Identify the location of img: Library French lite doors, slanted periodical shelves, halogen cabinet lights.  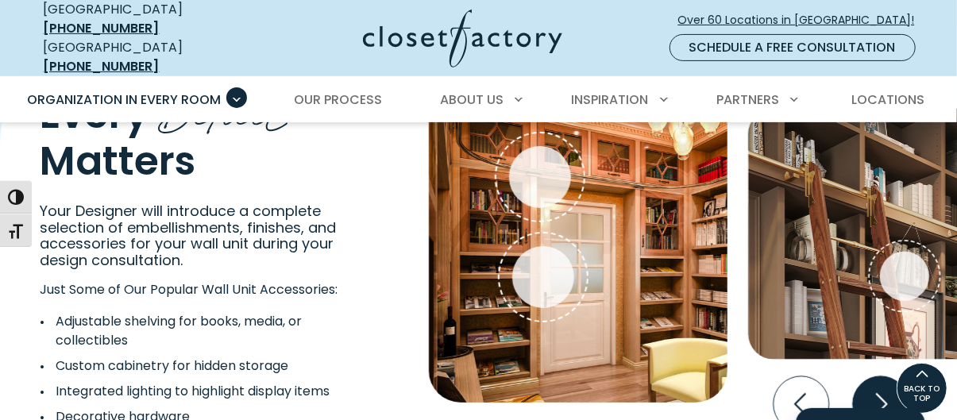
(578, 246).